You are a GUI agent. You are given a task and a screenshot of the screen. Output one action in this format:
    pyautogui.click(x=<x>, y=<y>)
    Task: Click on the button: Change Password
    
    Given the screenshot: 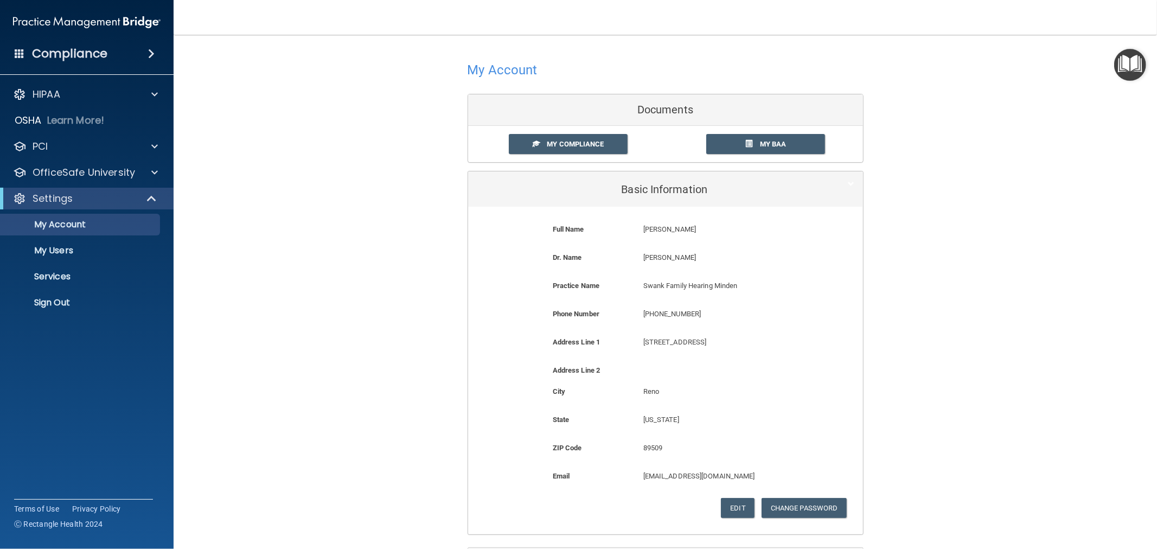 What is the action you would take?
    pyautogui.click(x=804, y=508)
    